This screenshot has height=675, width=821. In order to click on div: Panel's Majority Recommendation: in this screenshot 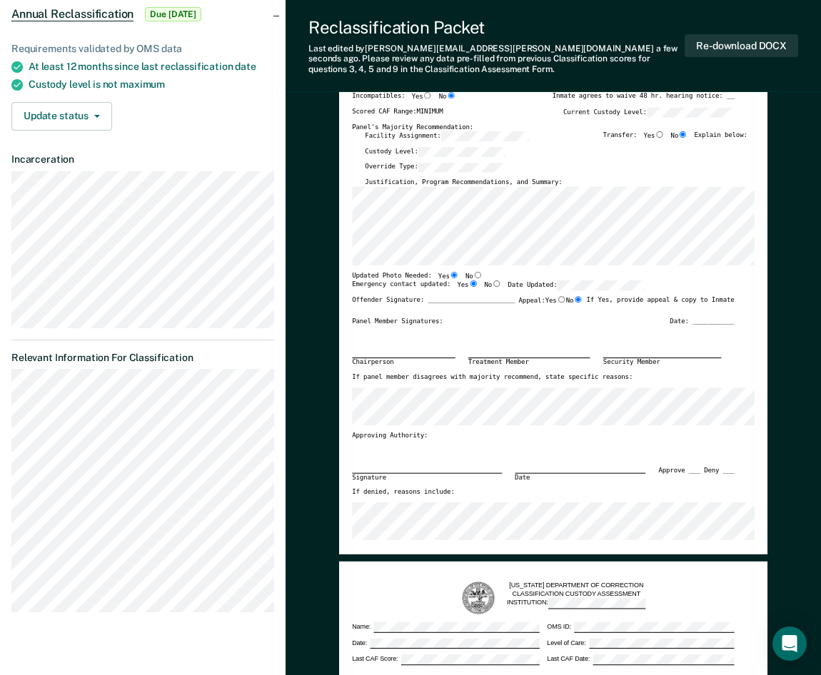, I will do `click(542, 127)`.